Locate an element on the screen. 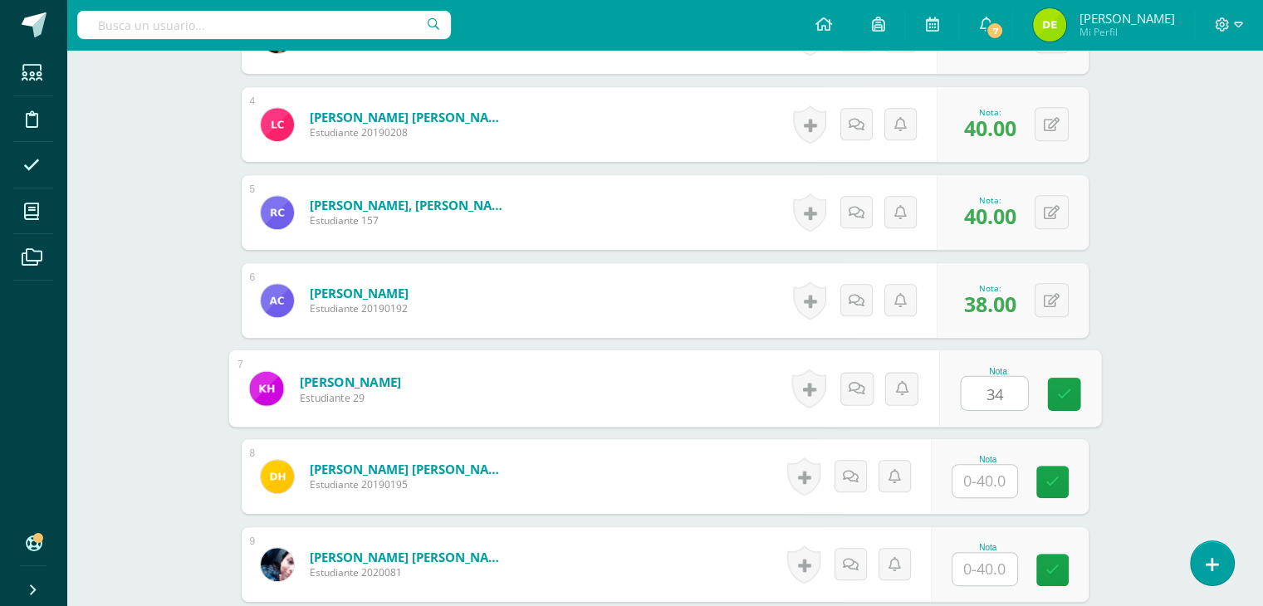  span: 38.00 is located at coordinates (989, 304).